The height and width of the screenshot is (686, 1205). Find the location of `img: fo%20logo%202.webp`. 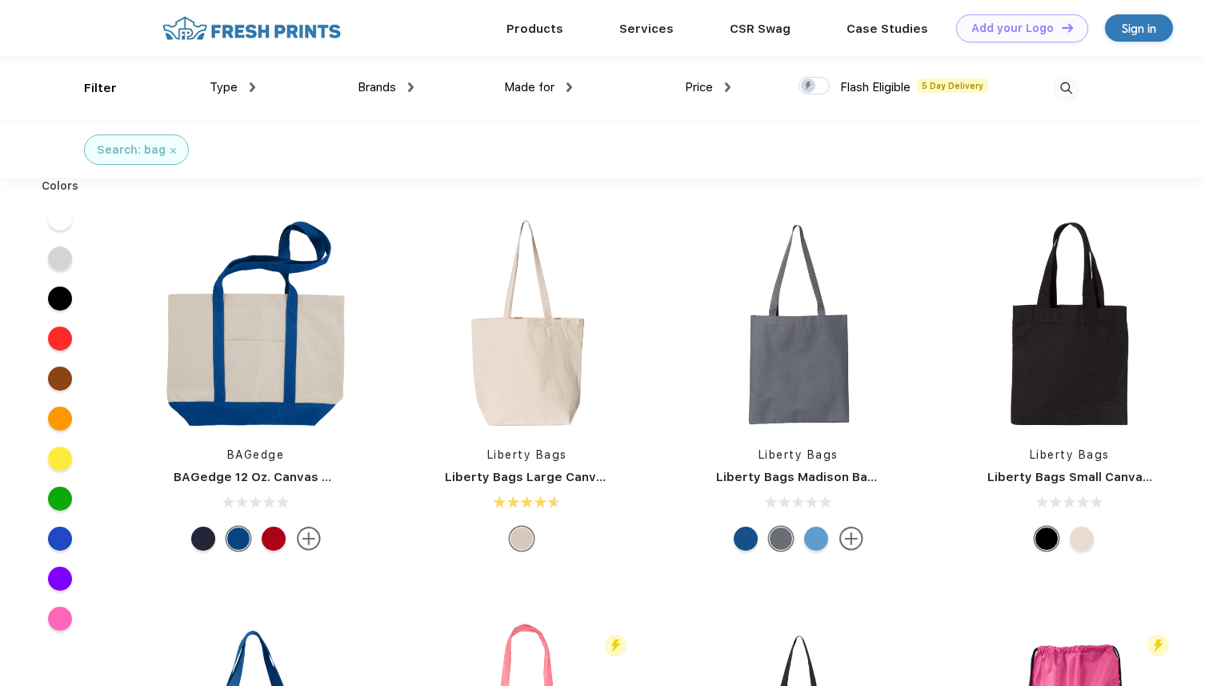

img: fo%20logo%202.webp is located at coordinates (251, 28).